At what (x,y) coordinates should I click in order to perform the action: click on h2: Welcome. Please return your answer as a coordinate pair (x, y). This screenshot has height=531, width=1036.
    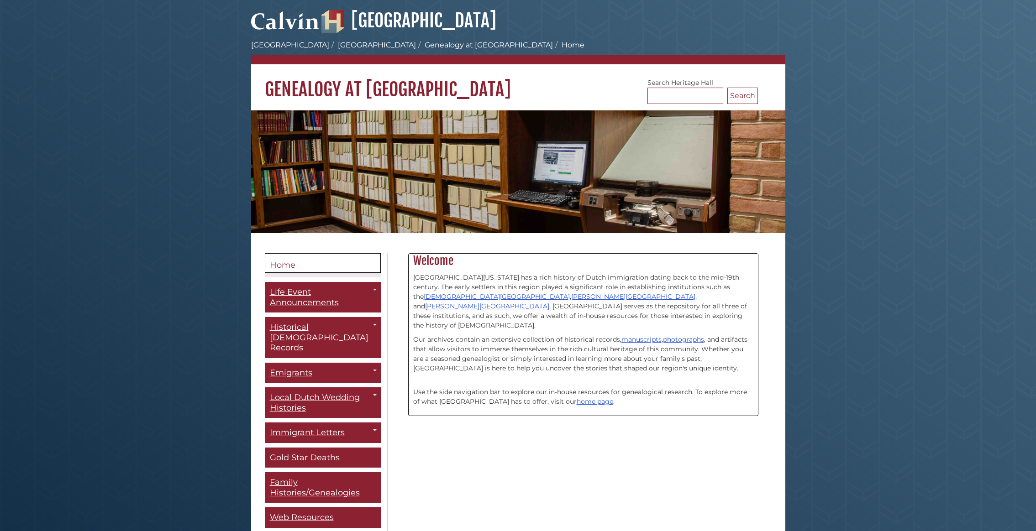
    Looking at the image, I should click on (583, 261).